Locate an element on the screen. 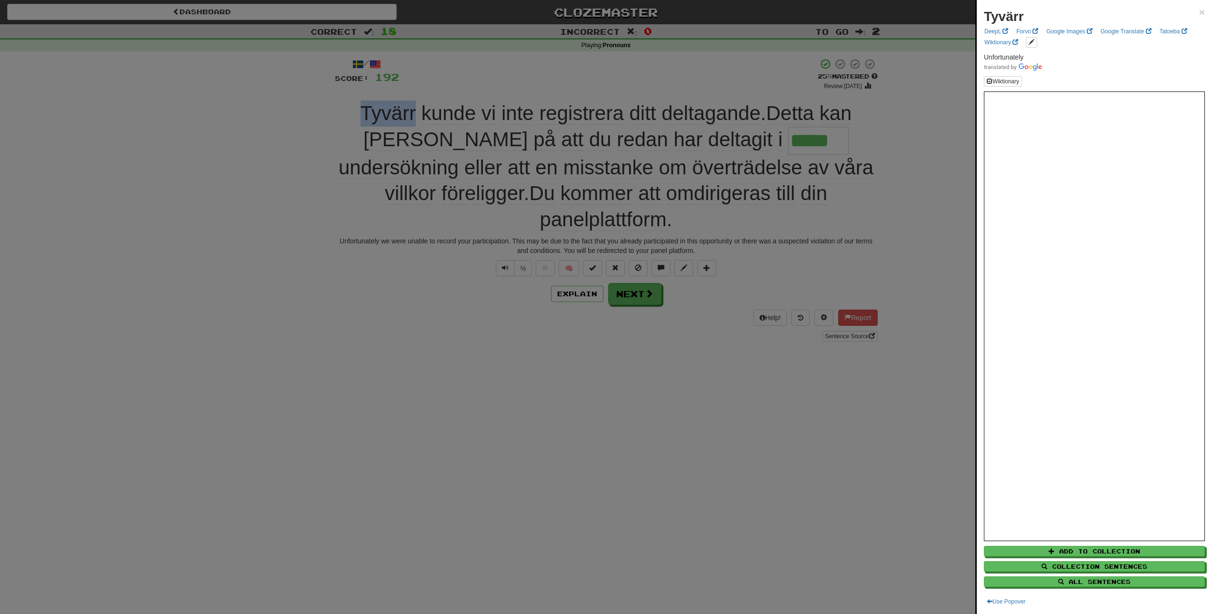 Image resolution: width=1212 pixels, height=614 pixels. button: All Sentences is located at coordinates (1094, 581).